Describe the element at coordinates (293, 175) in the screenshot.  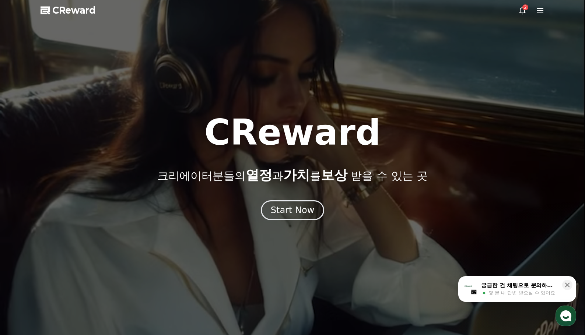
I see `p: 크리에이터분들의 과 를 받을 수 있는 곳` at that location.